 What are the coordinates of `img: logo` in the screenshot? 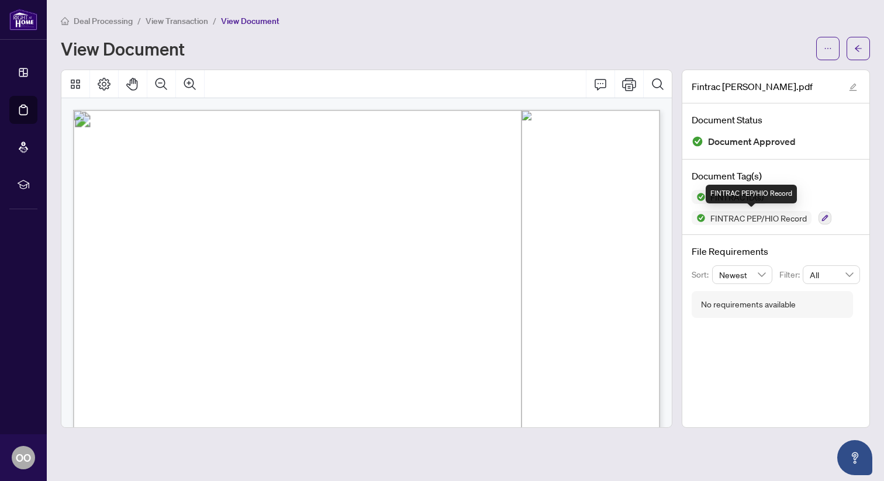 It's located at (23, 19).